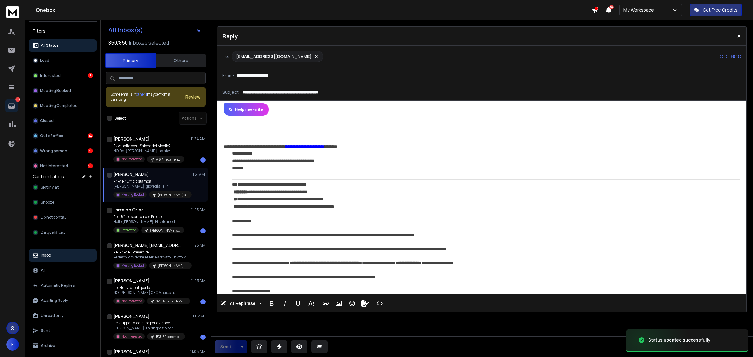  What do you see at coordinates (715, 10) in the screenshot?
I see `button: Get Free Credits` at bounding box center [715, 10].